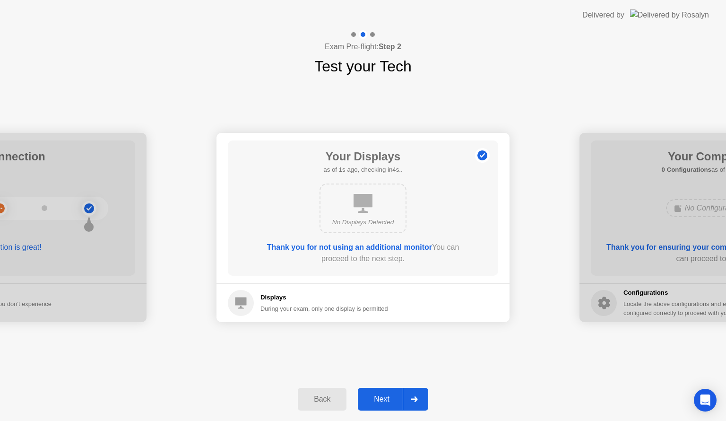  I want to click on div: You can proceed to the next step., so click(363, 253).